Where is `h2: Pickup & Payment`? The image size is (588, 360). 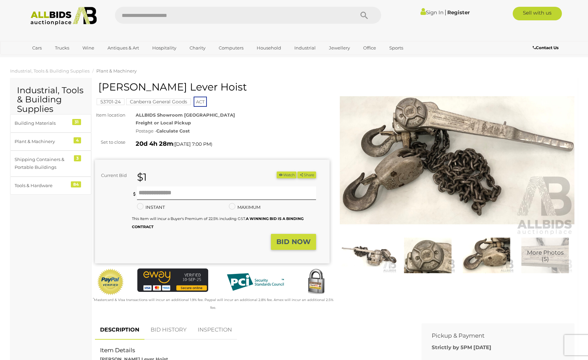 h2: Pickup & Payment is located at coordinates (493, 336).